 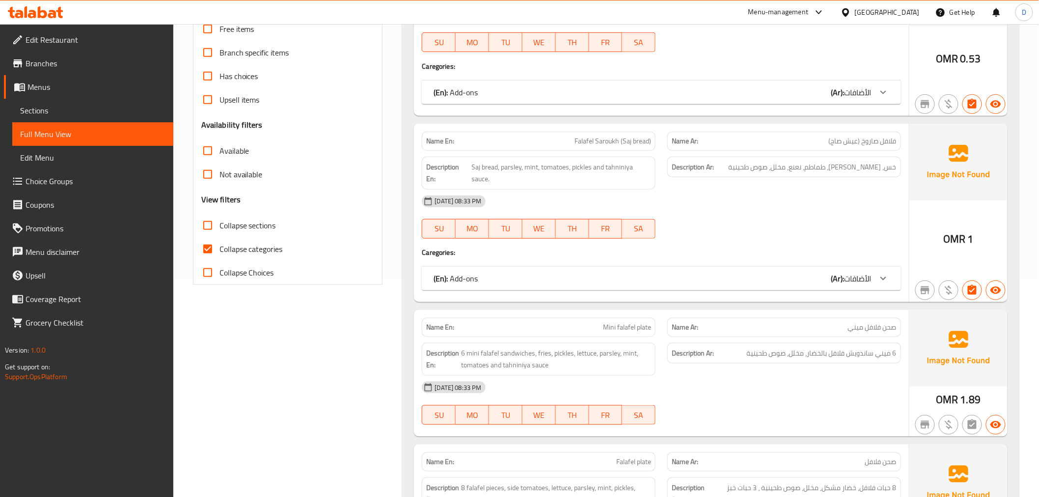 I want to click on button: Not has choices, so click(x=973, y=425).